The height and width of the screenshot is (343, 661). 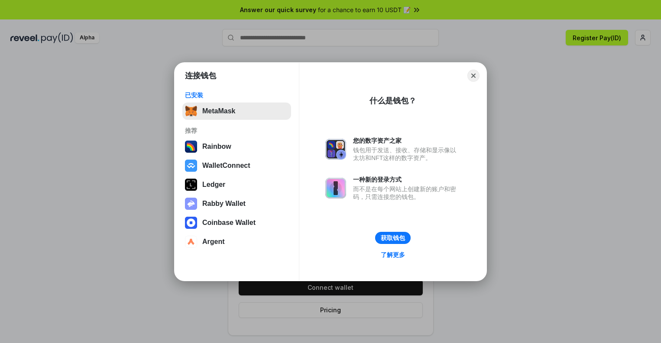 I want to click on h1: 连接钱包, so click(x=200, y=76).